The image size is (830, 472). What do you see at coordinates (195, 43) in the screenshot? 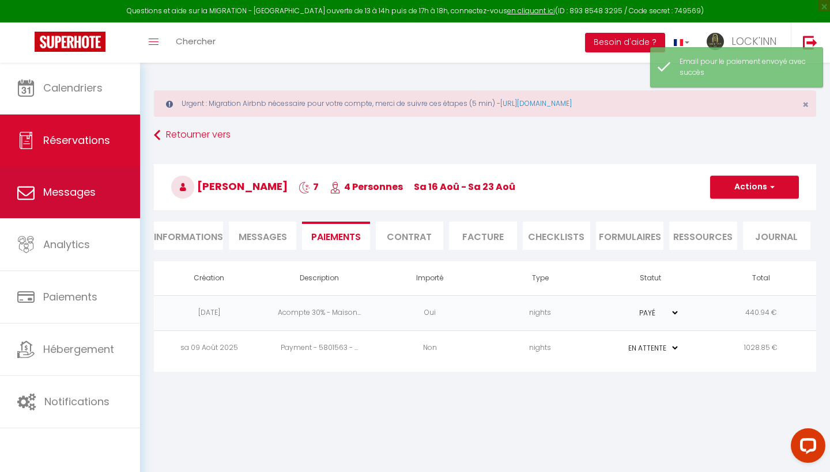
I see `a: Chercher` at bounding box center [195, 43].